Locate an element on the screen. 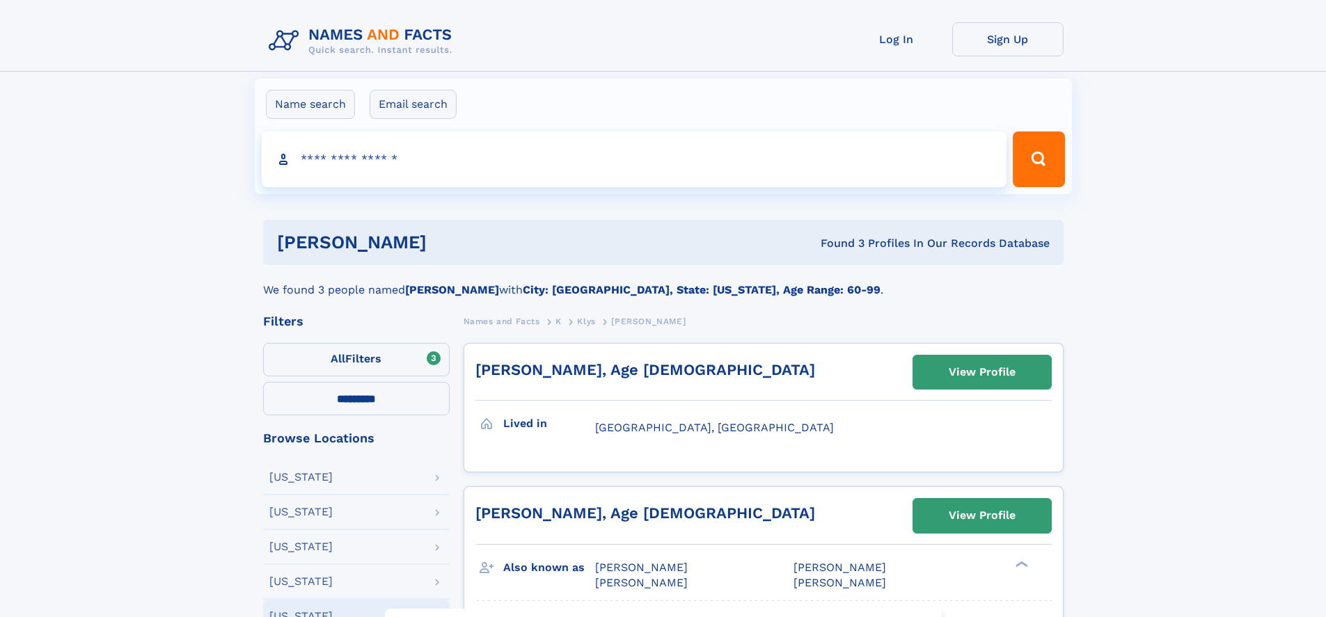  div: We found 3 people named with . is located at coordinates (663, 282).